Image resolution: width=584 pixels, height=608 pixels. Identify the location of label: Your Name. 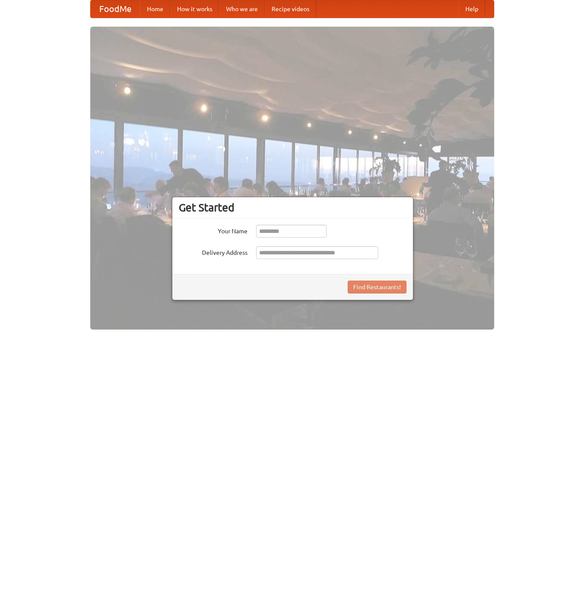
(213, 230).